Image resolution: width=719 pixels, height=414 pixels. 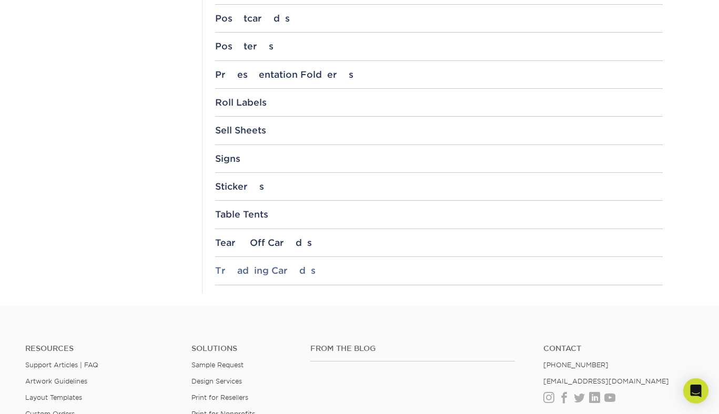 I want to click on div: Posters, so click(x=439, y=46).